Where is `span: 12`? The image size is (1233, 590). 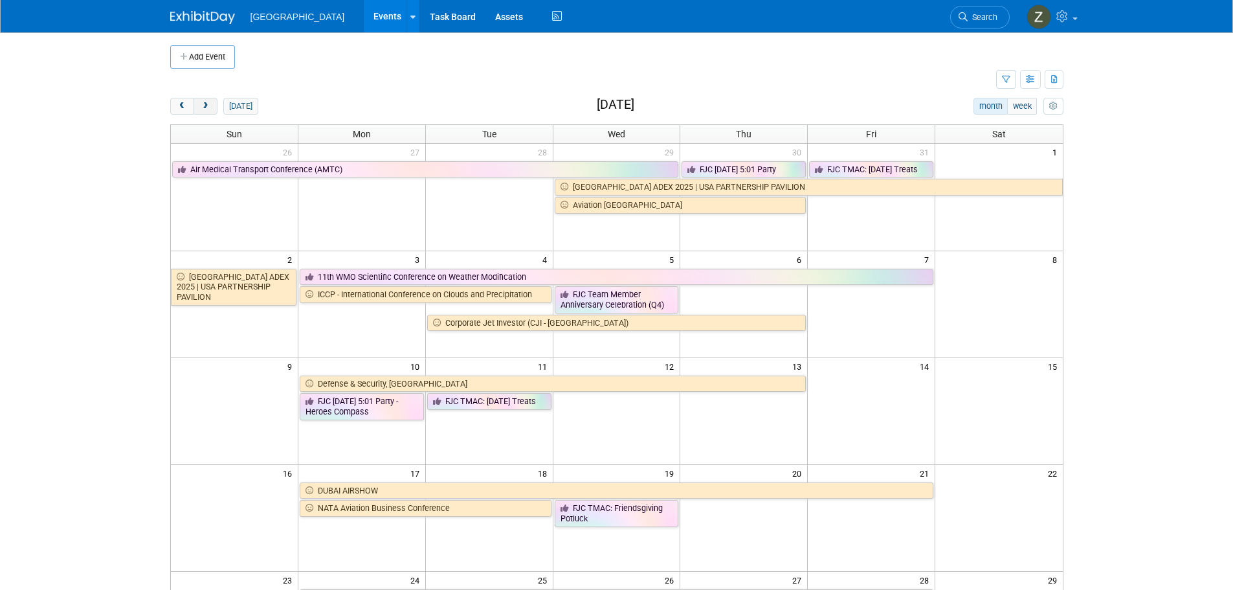 span: 12 is located at coordinates (671, 366).